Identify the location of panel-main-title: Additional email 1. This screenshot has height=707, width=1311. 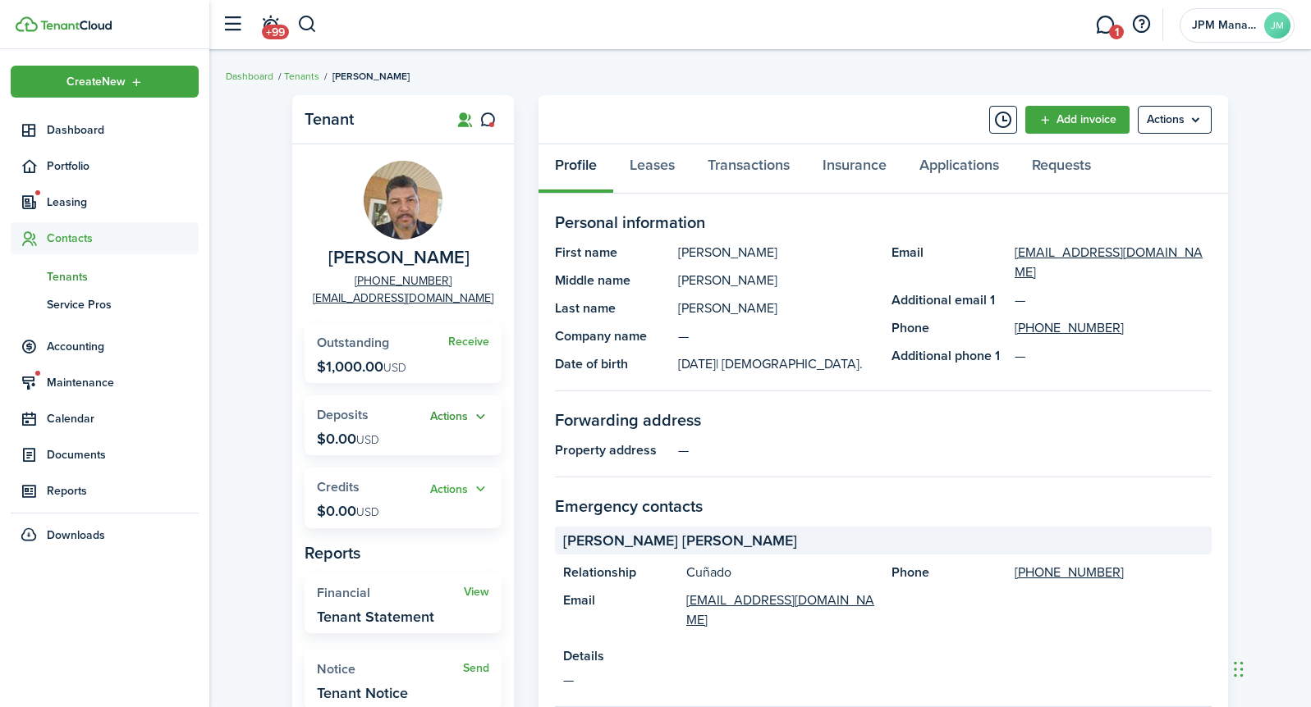
(949, 300).